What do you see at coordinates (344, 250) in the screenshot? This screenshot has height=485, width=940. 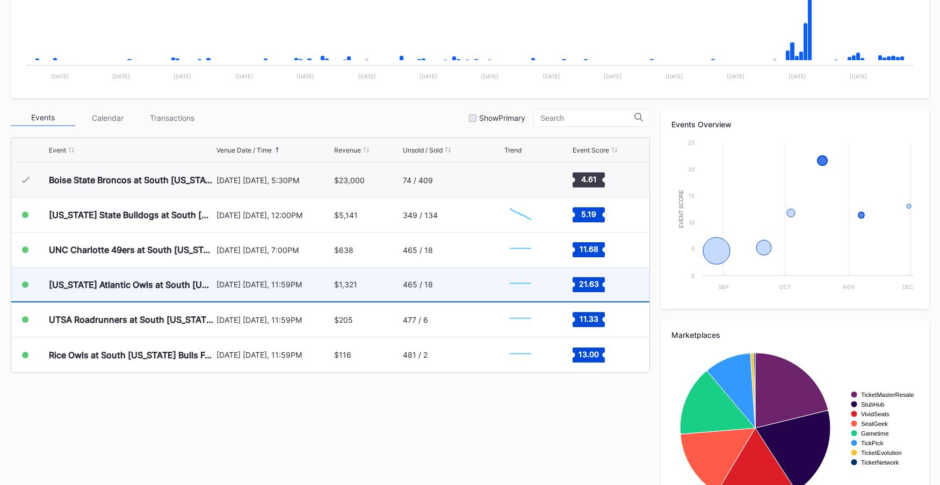 I see `div: $638` at bounding box center [344, 250].